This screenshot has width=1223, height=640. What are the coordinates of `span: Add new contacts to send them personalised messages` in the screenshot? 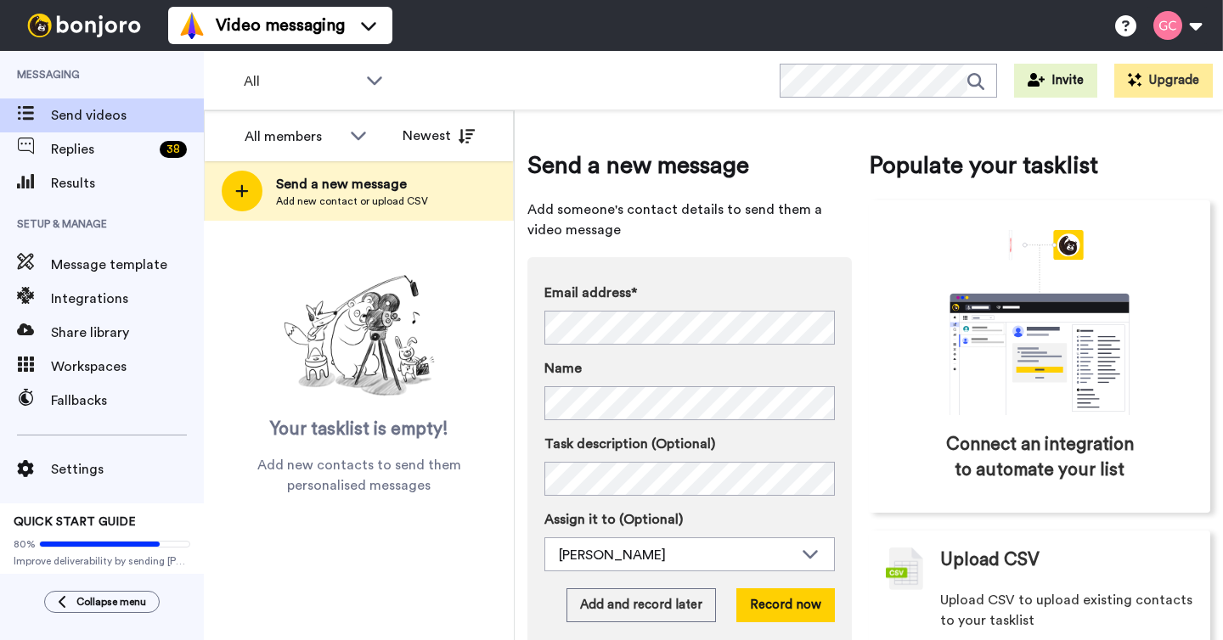 It's located at (358, 476).